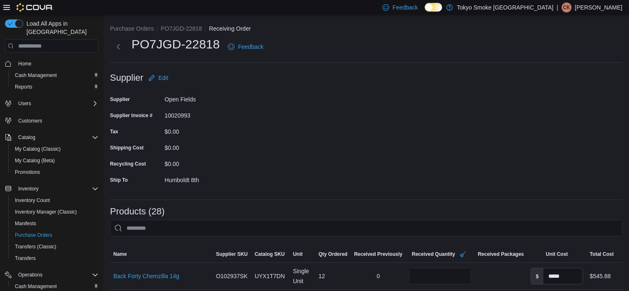 The image size is (629, 291). I want to click on a: Home, so click(25, 64).